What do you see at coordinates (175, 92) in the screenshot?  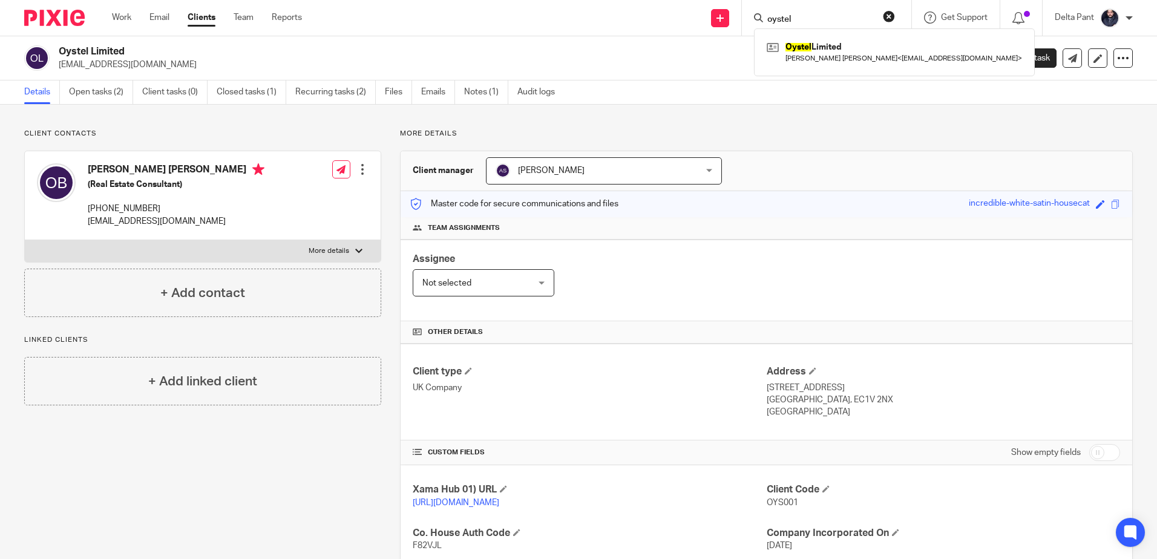 I see `a: Client tasks (0)` at bounding box center [175, 92].